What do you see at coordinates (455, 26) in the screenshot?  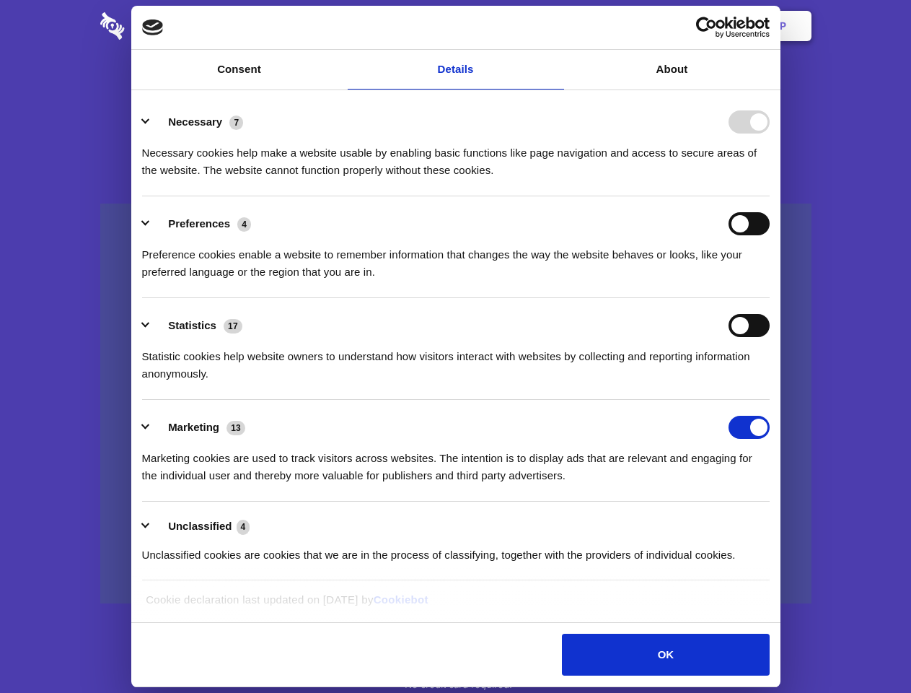 I see `a: Pricing` at bounding box center [455, 26].